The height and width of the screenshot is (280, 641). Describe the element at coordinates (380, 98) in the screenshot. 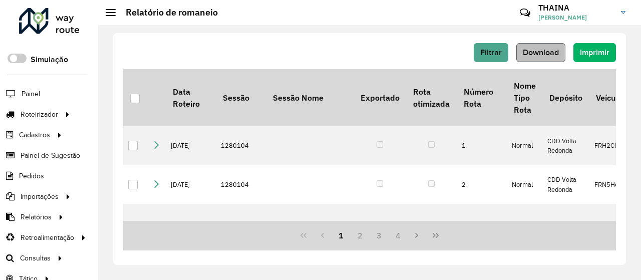

I see `th: Exportado` at that location.